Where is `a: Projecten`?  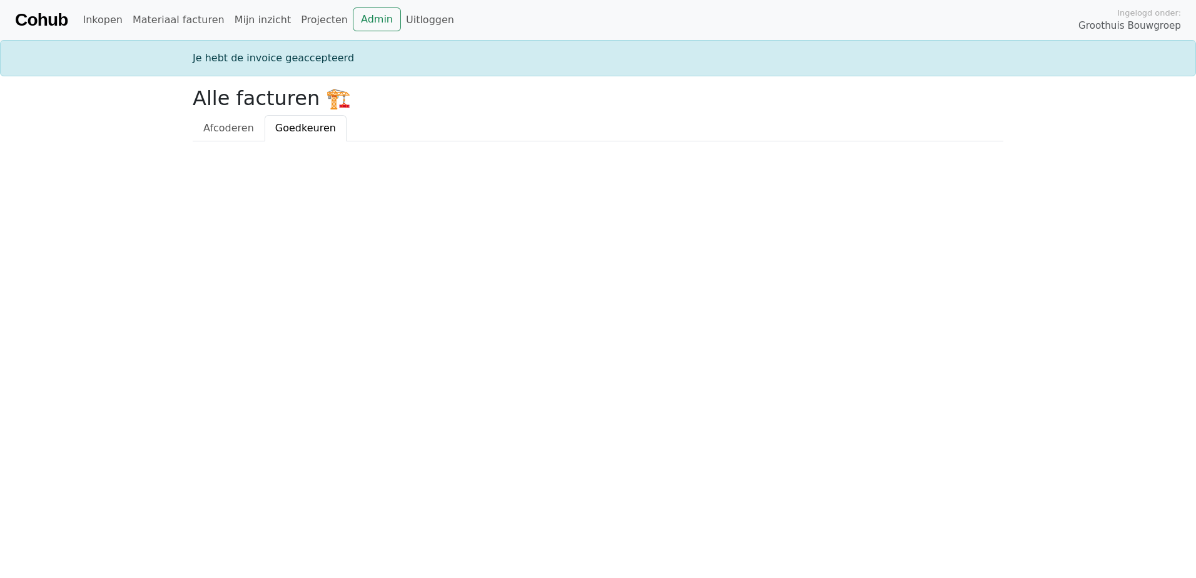 a: Projecten is located at coordinates (324, 20).